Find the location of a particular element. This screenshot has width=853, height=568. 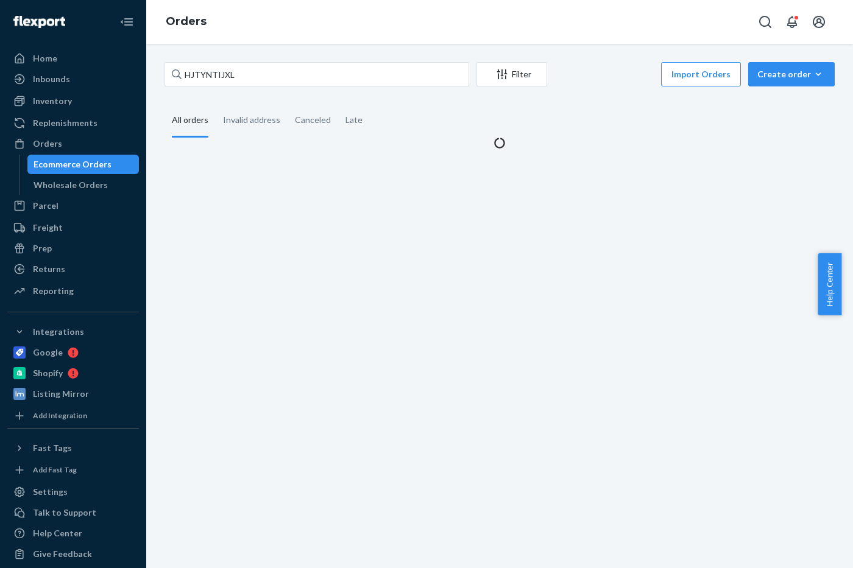

a: Talk to Support is located at coordinates (73, 513).